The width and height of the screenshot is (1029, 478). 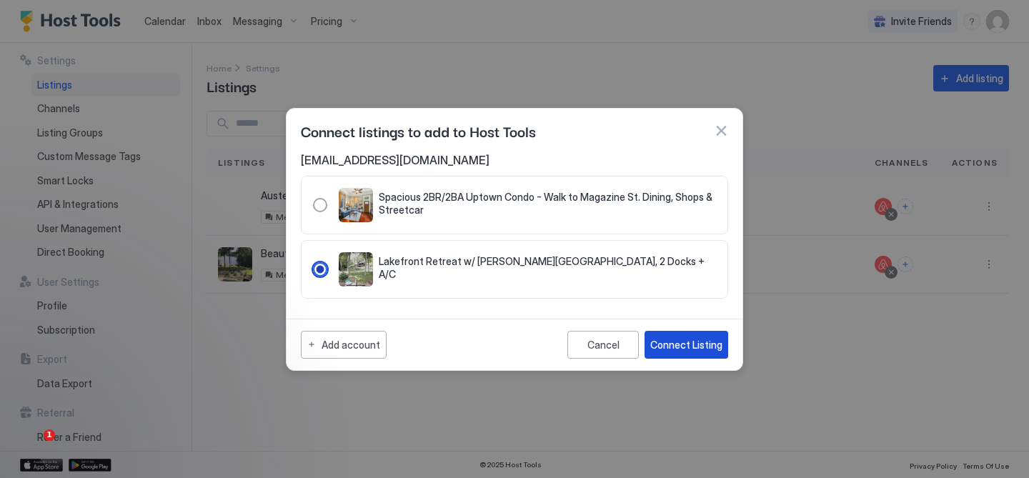 I want to click on div: Cancel, so click(x=603, y=344).